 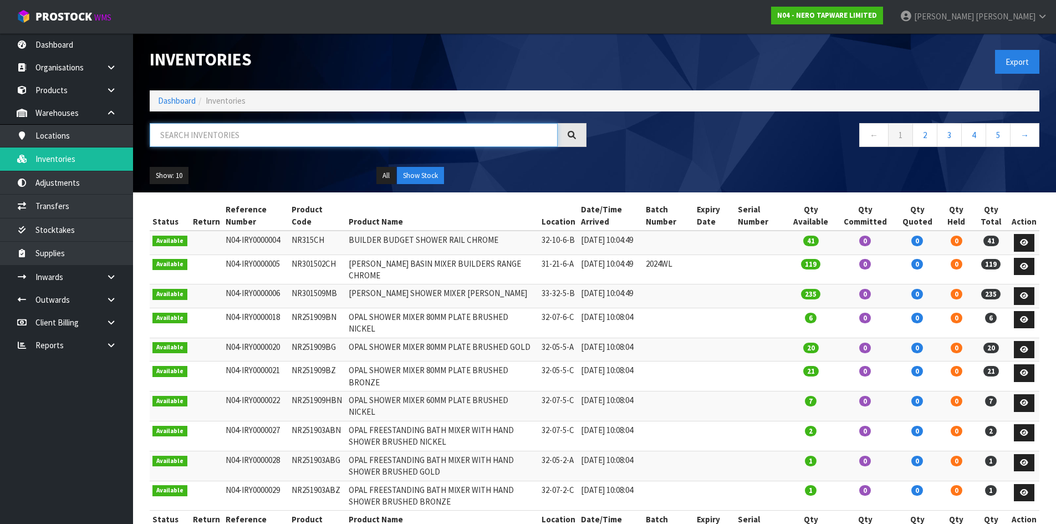 I want to click on td: NR251909BN, so click(x=317, y=322).